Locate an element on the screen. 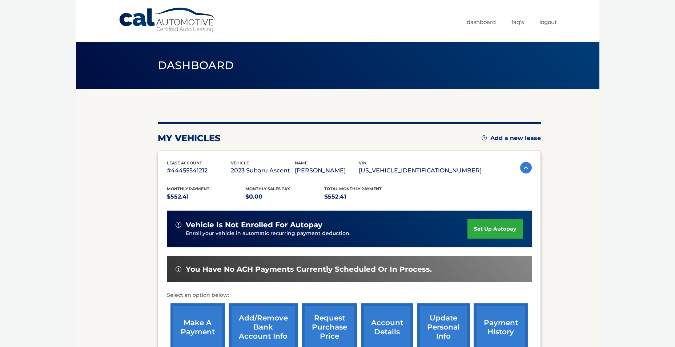 The image size is (675, 347). span: vehicle is not enrolled for autopay is located at coordinates (254, 225).